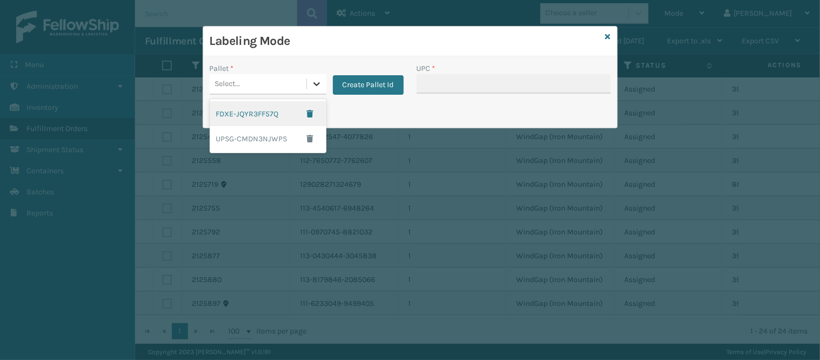 The image size is (820, 360). I want to click on div: UPSG-CMDN3NJWPS, so click(268, 138).